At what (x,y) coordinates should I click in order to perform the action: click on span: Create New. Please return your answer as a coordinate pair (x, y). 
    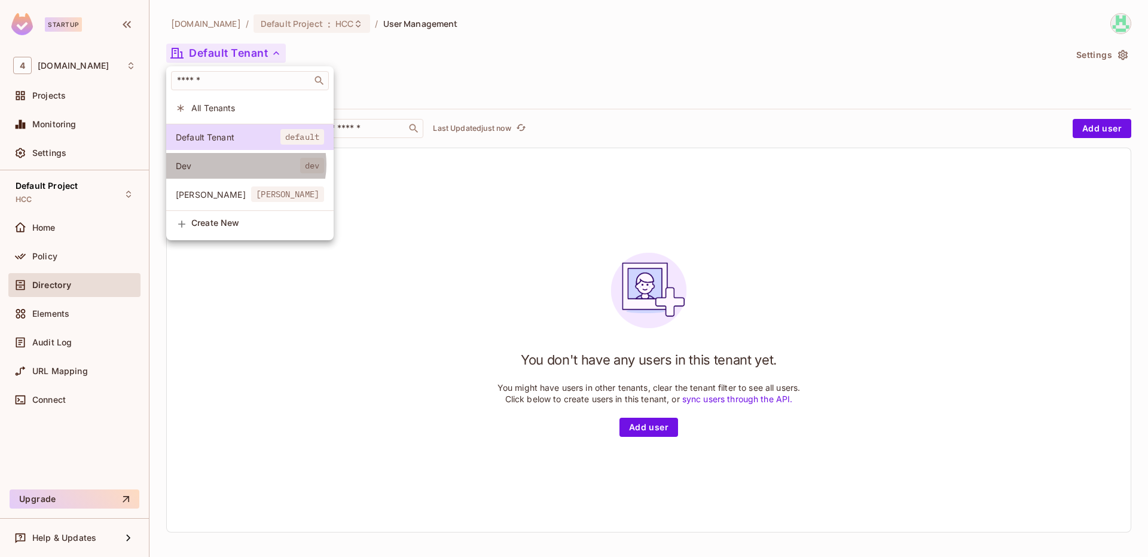
    Looking at the image, I should click on (258, 223).